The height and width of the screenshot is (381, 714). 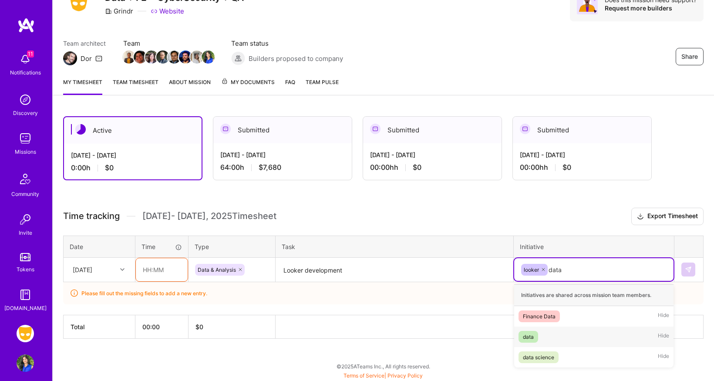 I want to click on a: My Documents, so click(x=248, y=86).